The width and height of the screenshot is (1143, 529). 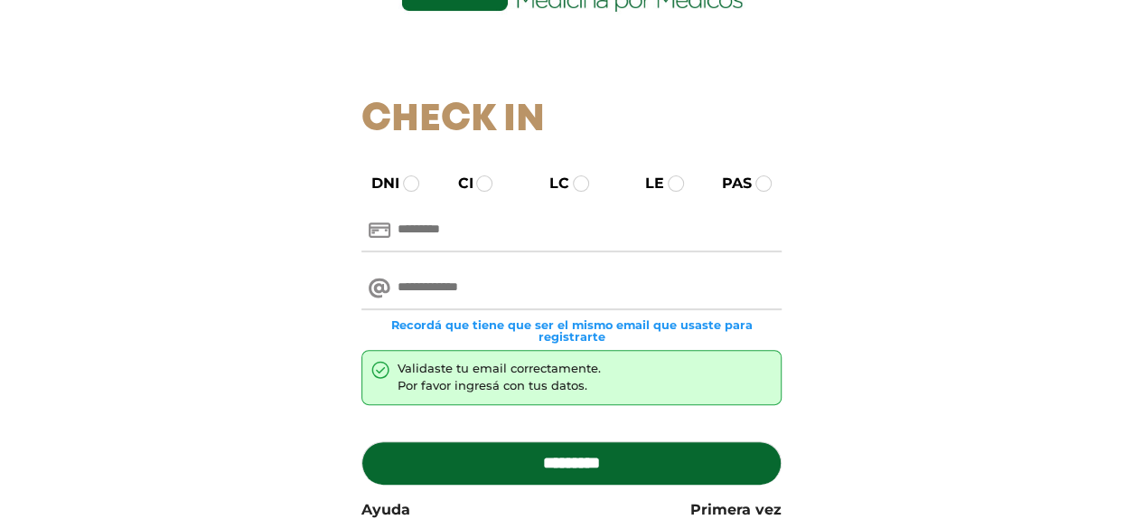 What do you see at coordinates (499, 377) in the screenshot?
I see `div: Validaste tu email correctamente. Por favor ingresá con tus datos.` at bounding box center [499, 377].